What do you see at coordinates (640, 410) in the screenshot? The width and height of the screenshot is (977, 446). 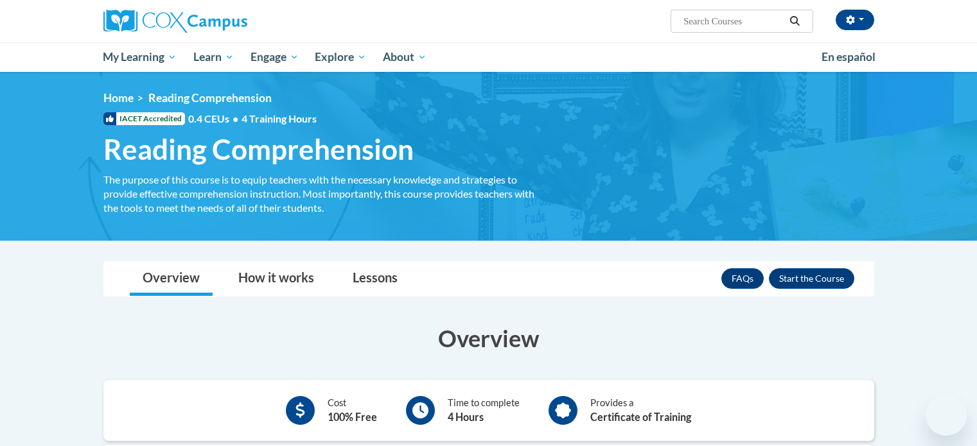 I see `div: Provides a` at bounding box center [640, 410].